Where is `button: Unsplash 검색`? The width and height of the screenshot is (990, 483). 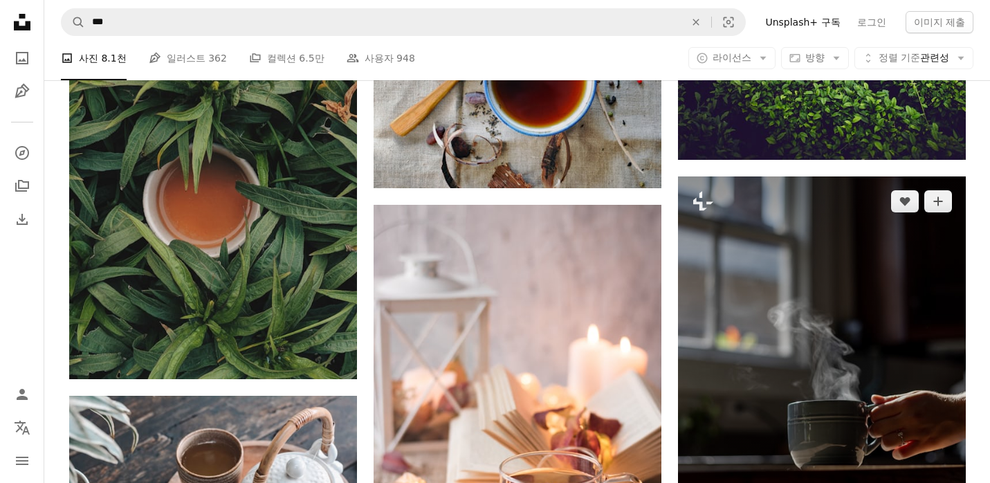
button: Unsplash 검색 is located at coordinates (73, 22).